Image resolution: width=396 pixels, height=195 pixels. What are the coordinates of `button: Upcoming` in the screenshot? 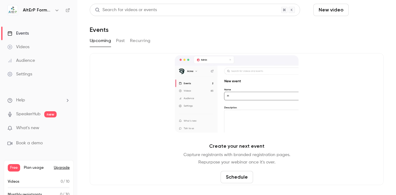 It's located at (100, 41).